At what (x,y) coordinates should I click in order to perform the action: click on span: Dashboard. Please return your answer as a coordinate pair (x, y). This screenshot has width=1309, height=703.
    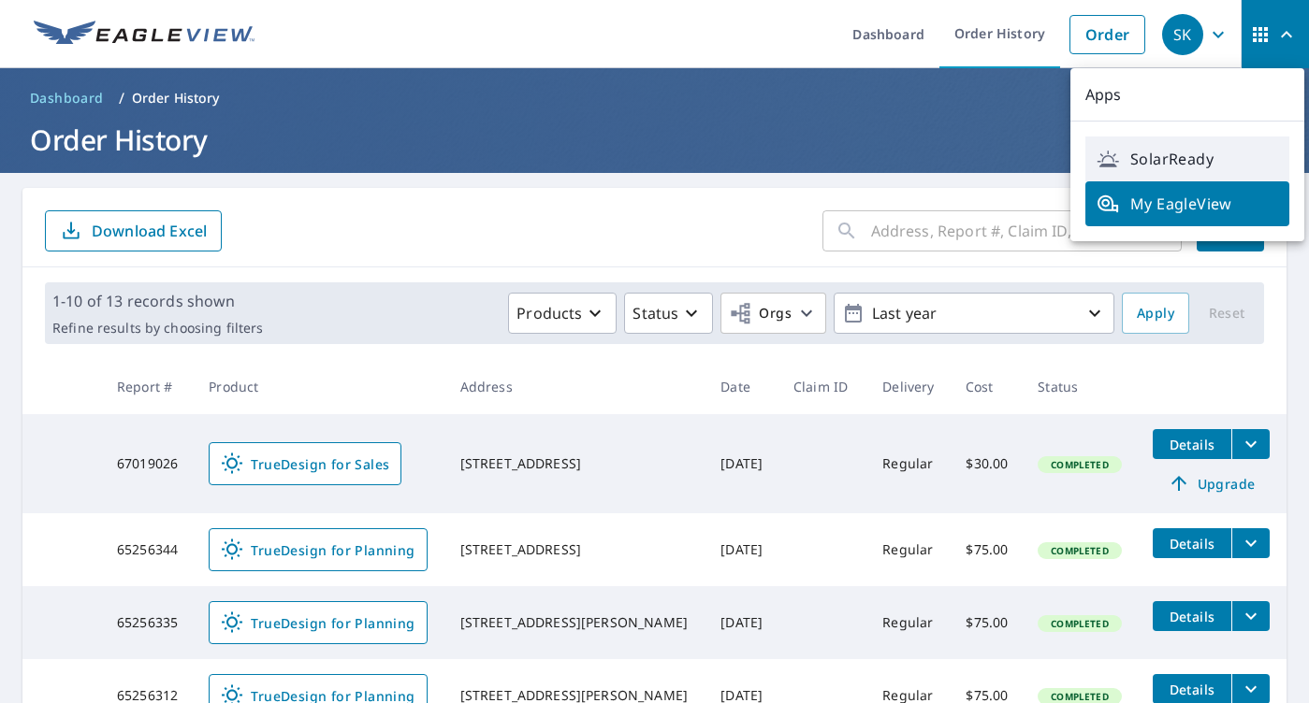
    Looking at the image, I should click on (66, 98).